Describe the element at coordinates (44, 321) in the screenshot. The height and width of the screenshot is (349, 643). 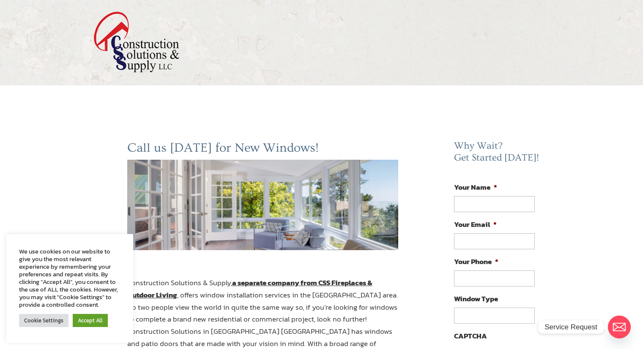
I see `a: Cookie Settings` at that location.